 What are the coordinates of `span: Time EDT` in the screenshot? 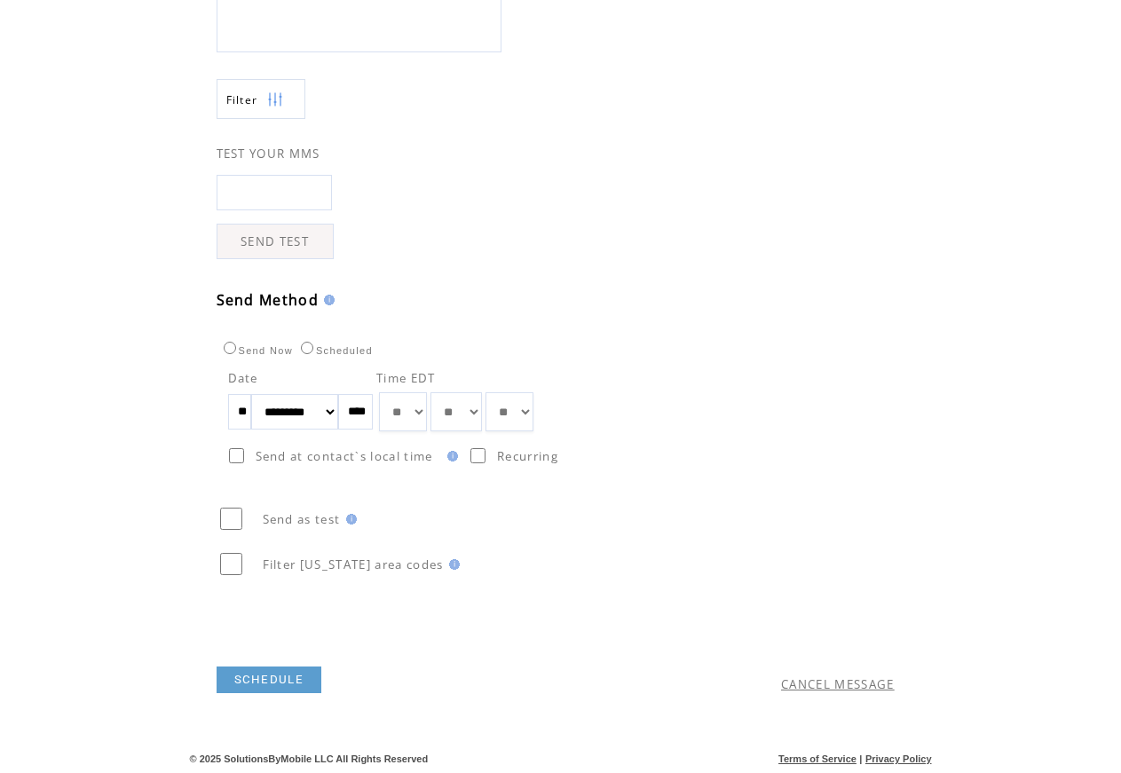 It's located at (406, 378).